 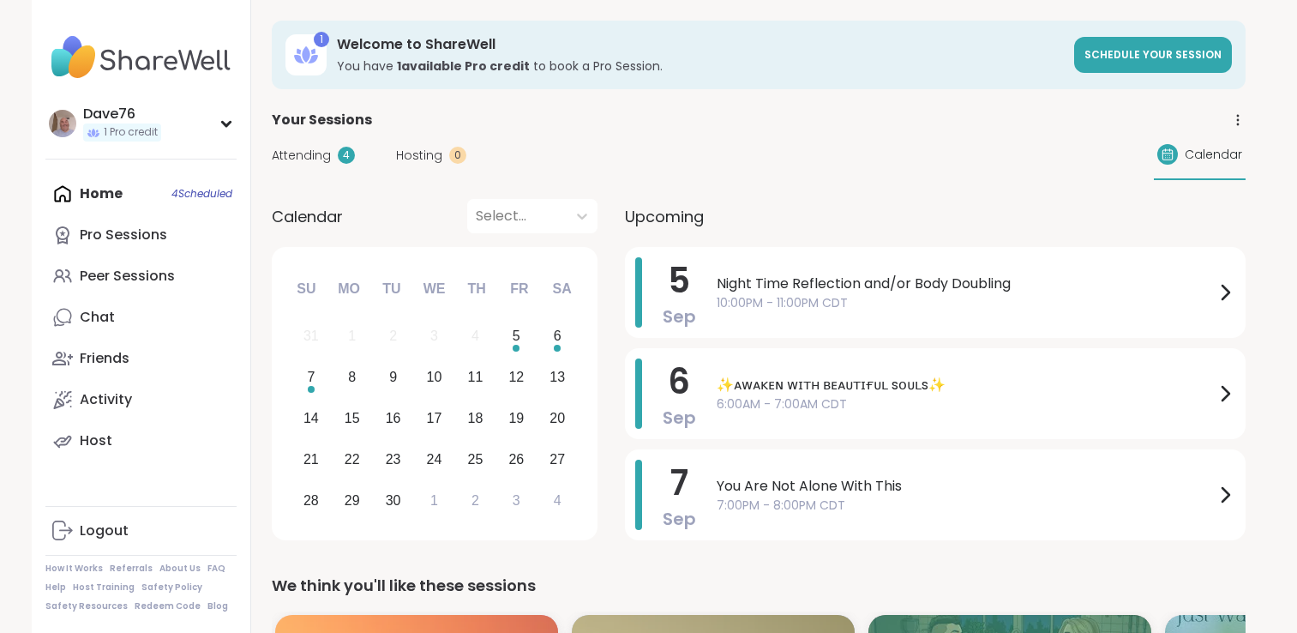 I want to click on div: Dave76, so click(x=122, y=114).